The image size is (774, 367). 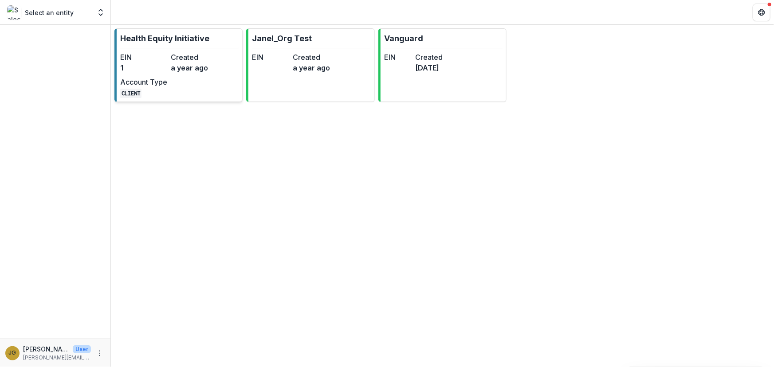 What do you see at coordinates (762, 12) in the screenshot?
I see `button: Get Help` at bounding box center [762, 12].